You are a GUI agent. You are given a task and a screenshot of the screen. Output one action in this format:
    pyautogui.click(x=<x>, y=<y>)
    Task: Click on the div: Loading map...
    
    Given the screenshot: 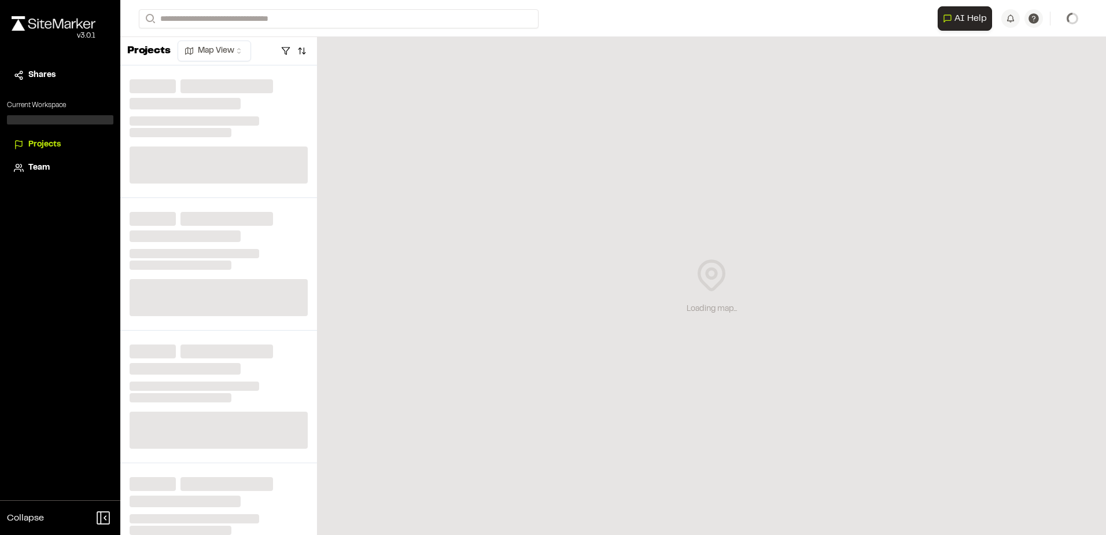 What is the action you would take?
    pyautogui.click(x=712, y=309)
    